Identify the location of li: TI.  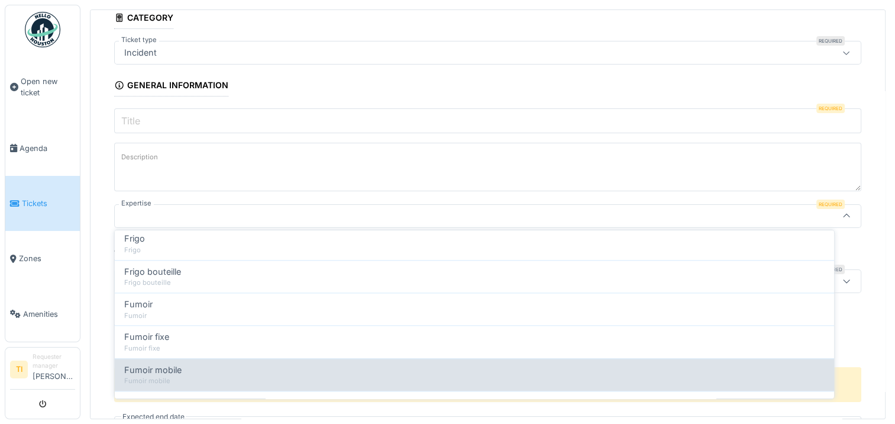
(19, 369).